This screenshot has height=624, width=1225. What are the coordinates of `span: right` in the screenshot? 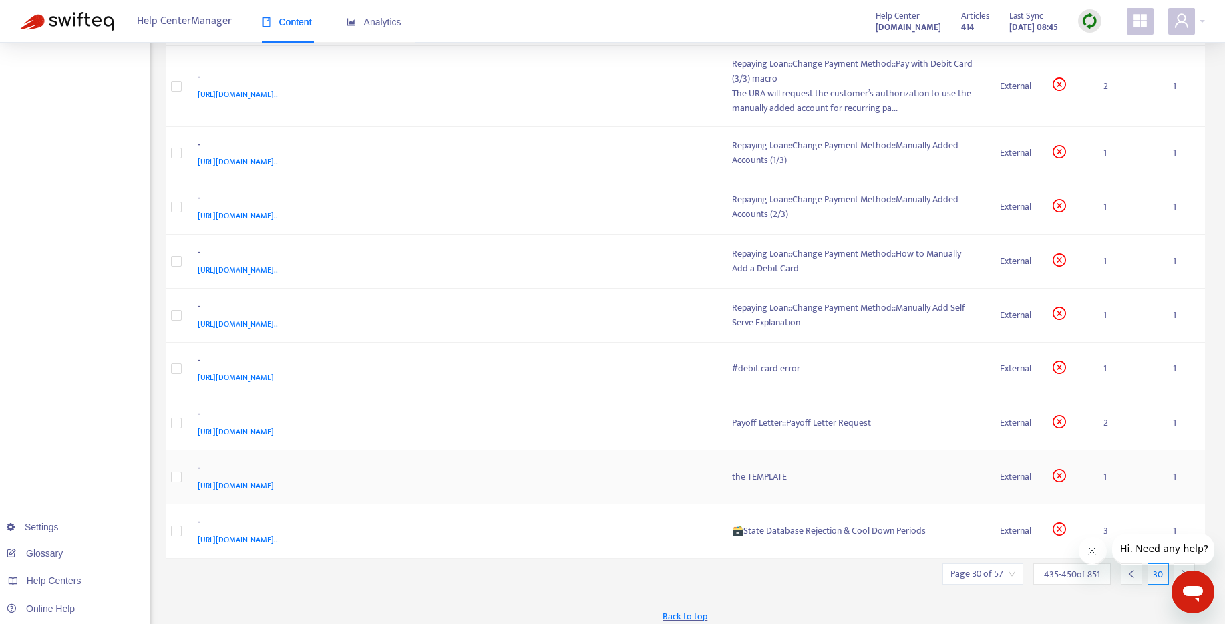 It's located at (1184, 574).